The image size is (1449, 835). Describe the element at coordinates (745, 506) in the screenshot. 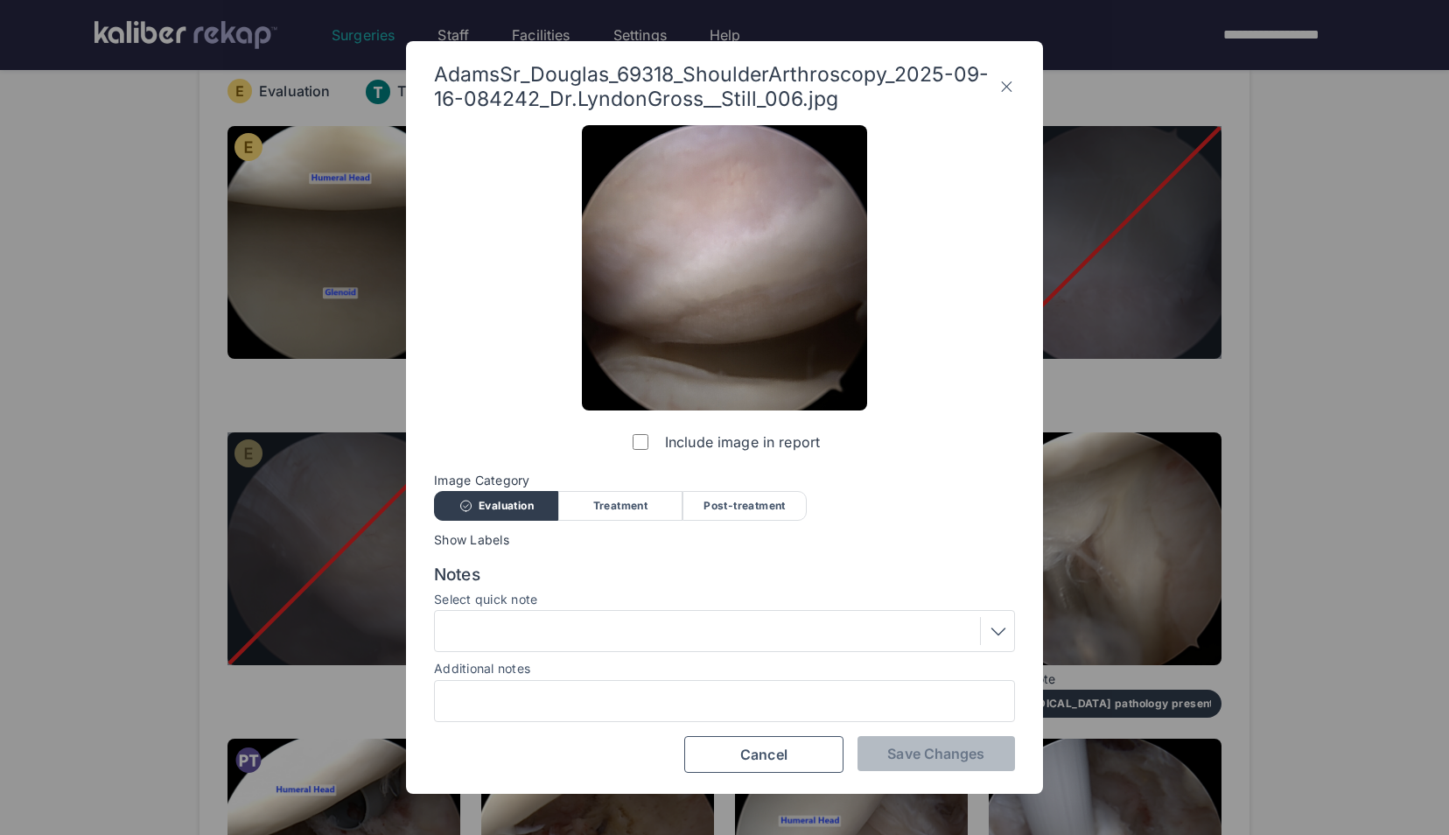

I see `div: Post-treatment` at that location.